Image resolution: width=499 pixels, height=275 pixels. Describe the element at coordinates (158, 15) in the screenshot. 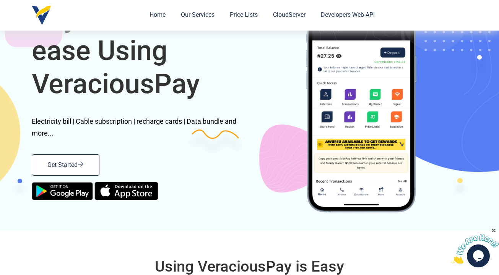

I see `a: Home` at that location.